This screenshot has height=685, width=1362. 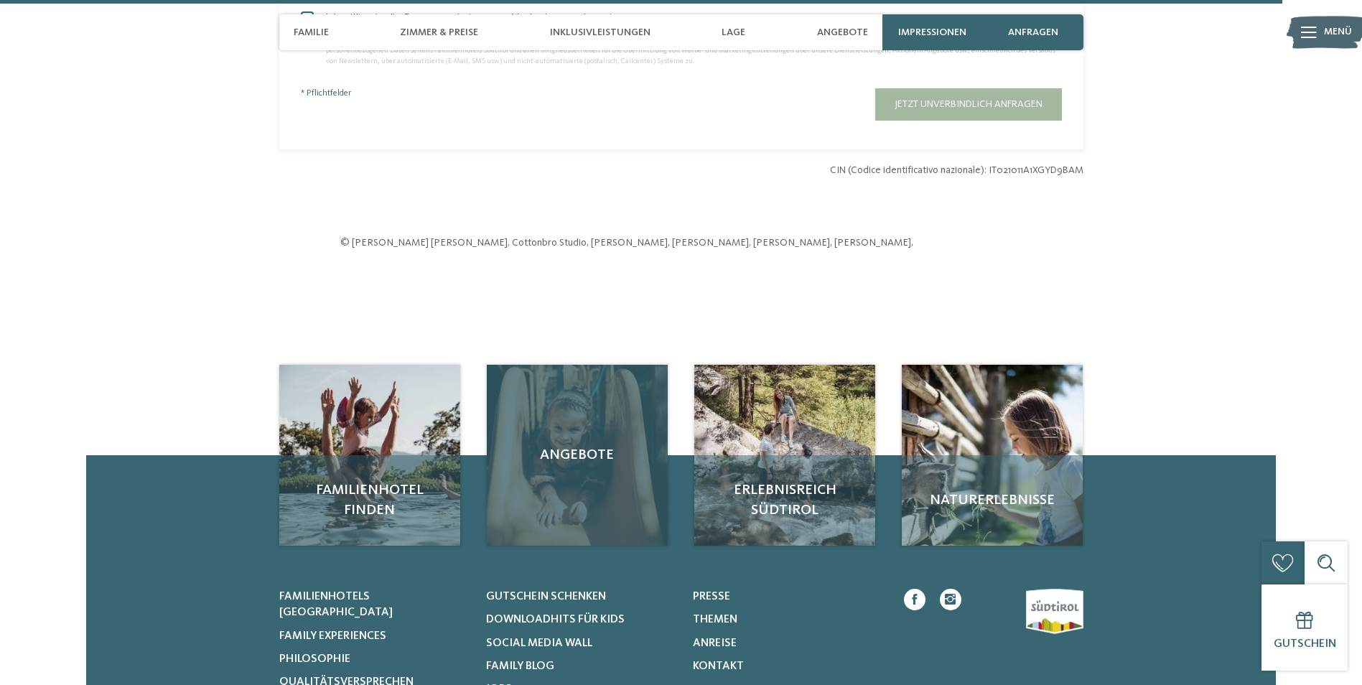 What do you see at coordinates (686, 19) in the screenshot?
I see `span: Ich willige in die Datenverarbeitung zu Marketingzwecken ein.` at bounding box center [686, 19].